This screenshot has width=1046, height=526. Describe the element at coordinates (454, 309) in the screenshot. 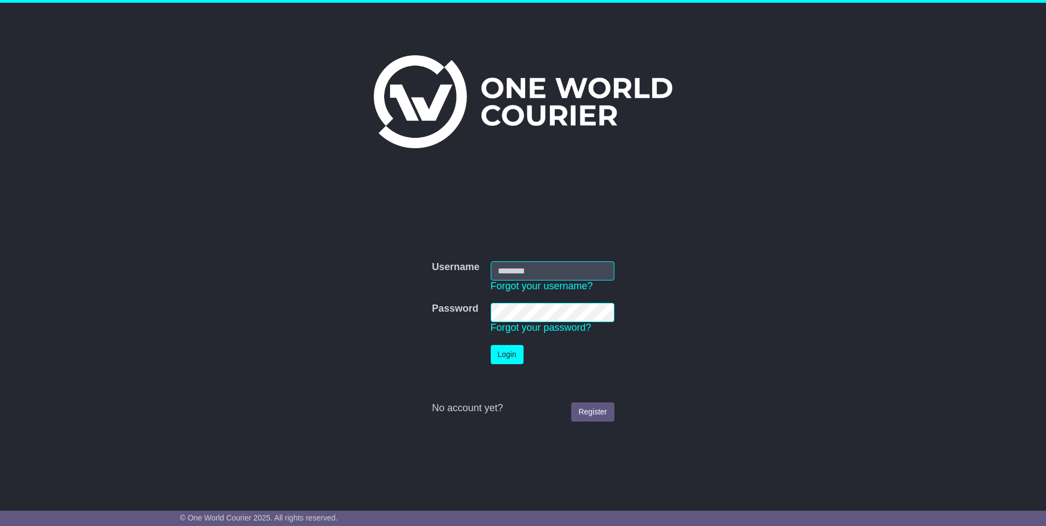

I see `label: Password` at that location.